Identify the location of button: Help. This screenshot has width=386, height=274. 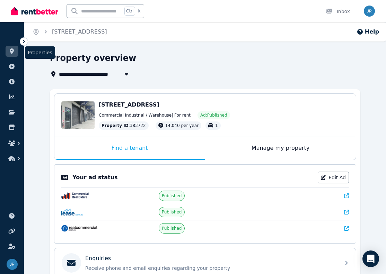
(367, 32).